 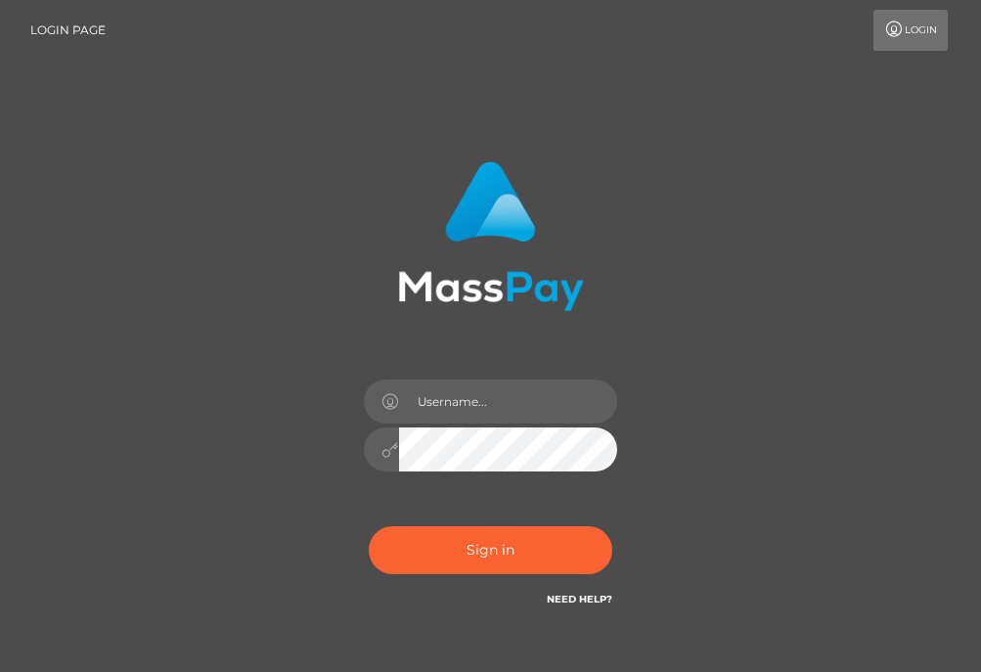 What do you see at coordinates (491, 236) in the screenshot?
I see `img: MassPay Login` at bounding box center [491, 236].